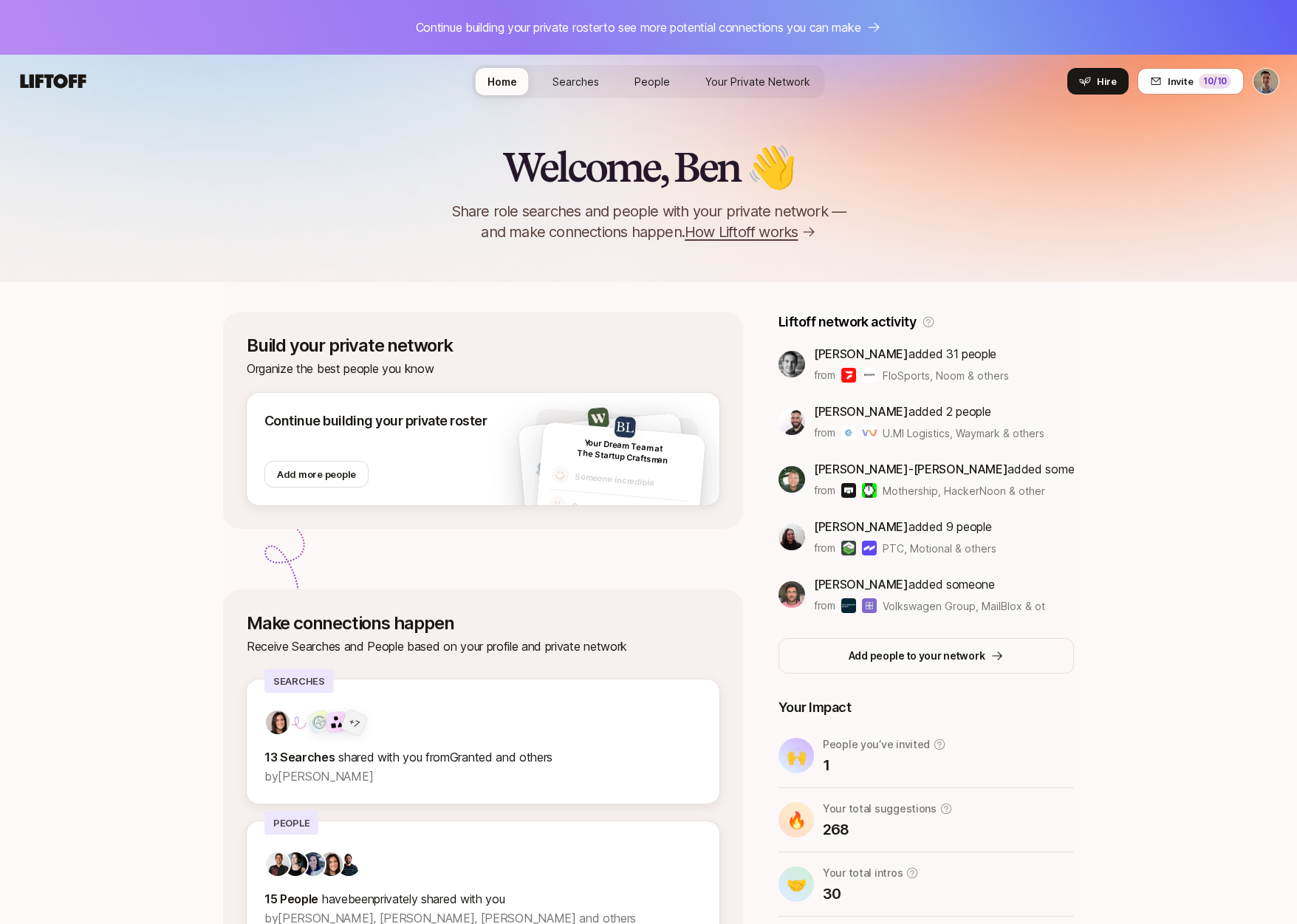 This screenshot has height=924, width=1297. I want to click on div: 10 /10, so click(1215, 82).